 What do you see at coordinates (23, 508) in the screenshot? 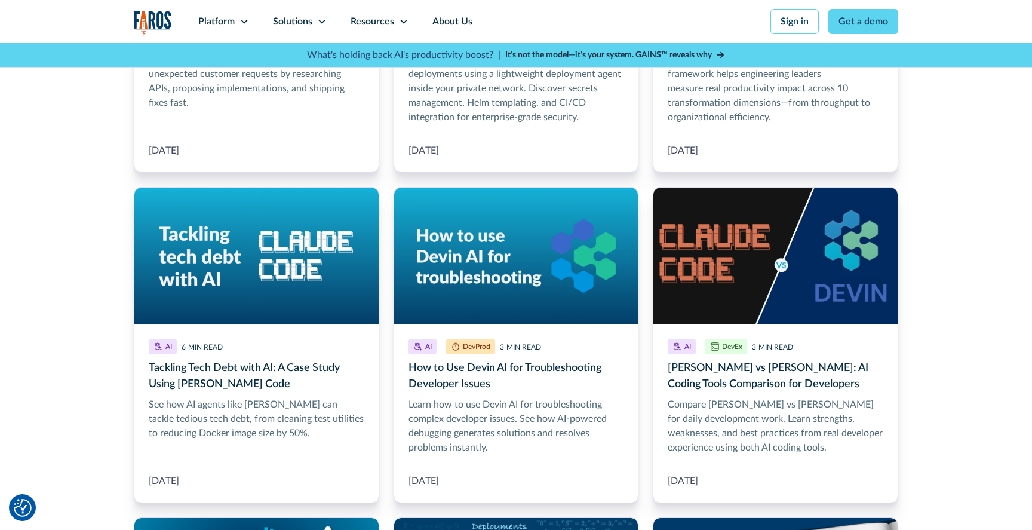
I see `button: Cookie Settings` at bounding box center [23, 508].